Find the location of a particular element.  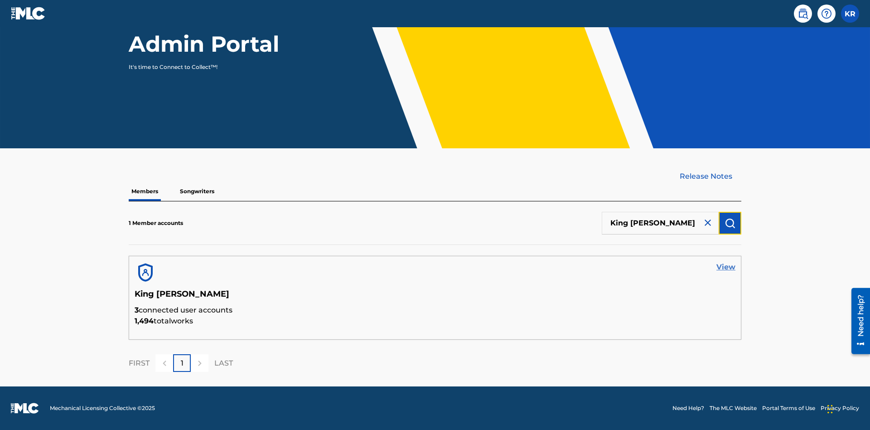

a: Portal Terms of Use is located at coordinates (789, 408).